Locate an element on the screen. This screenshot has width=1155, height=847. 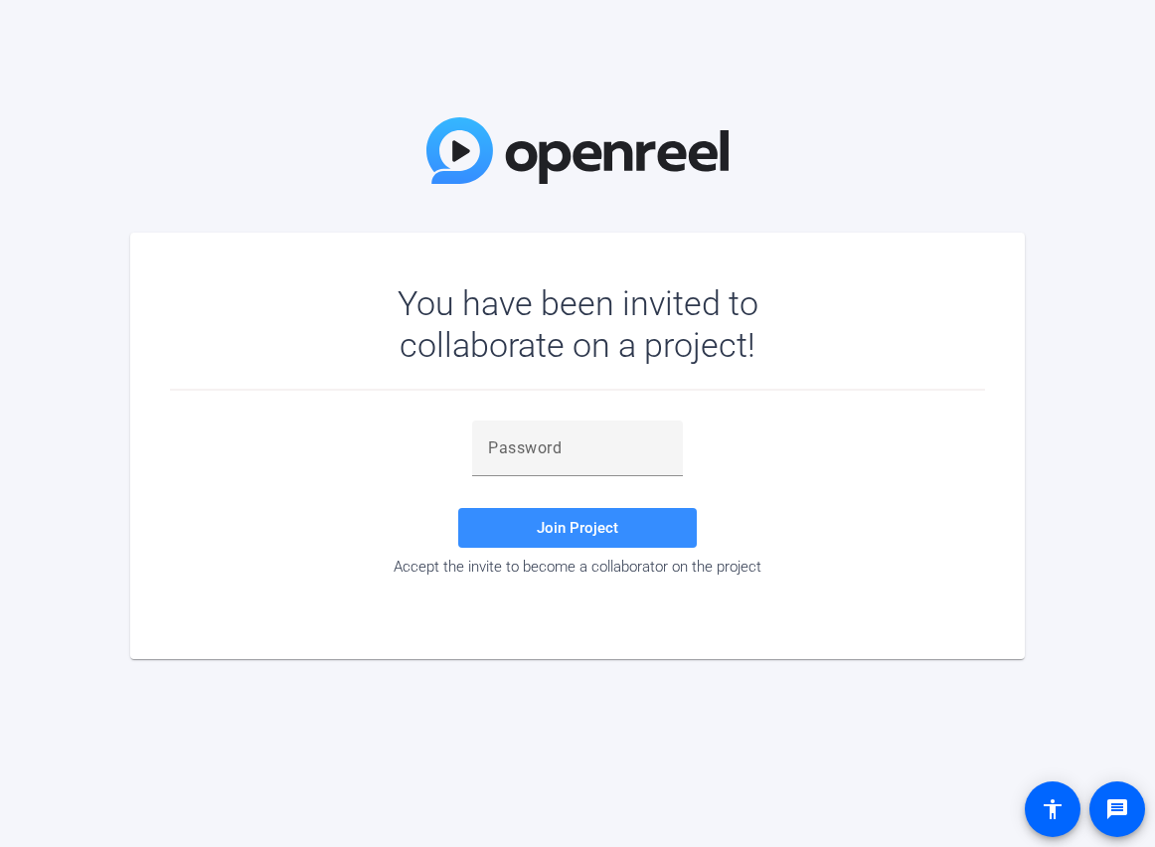
input: Password is located at coordinates (578, 448).